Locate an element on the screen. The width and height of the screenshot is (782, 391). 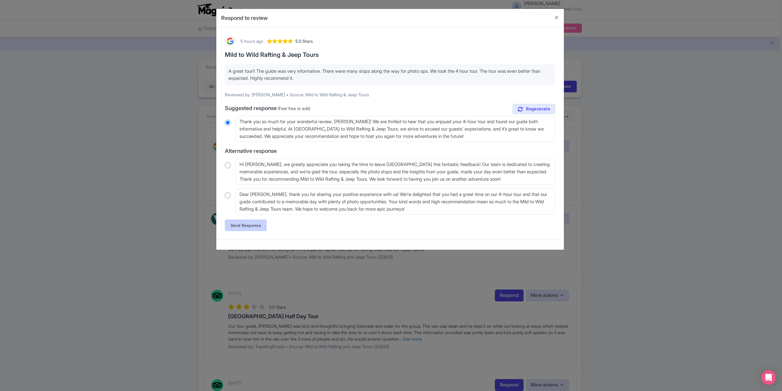
h3: Mild to Wild Rafting & Jeep Tours is located at coordinates (390, 55).